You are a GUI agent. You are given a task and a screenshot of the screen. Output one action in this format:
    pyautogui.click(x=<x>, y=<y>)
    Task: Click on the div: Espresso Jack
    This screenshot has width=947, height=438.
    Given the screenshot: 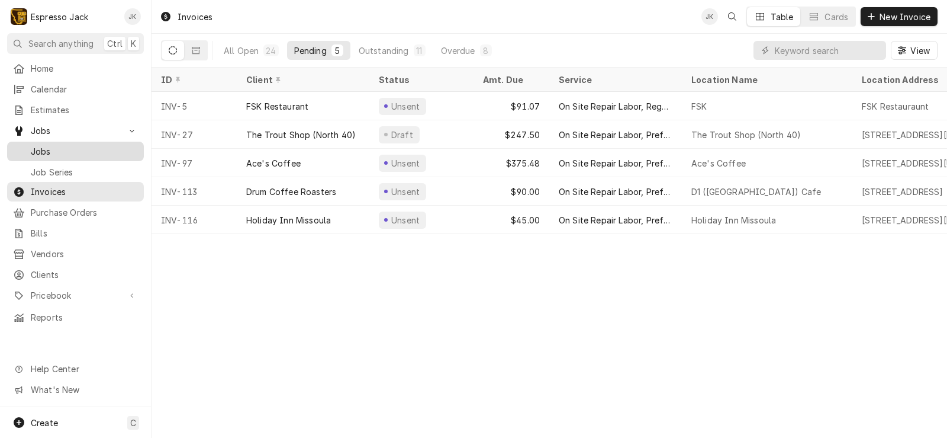 What is the action you would take?
    pyautogui.click(x=59, y=17)
    